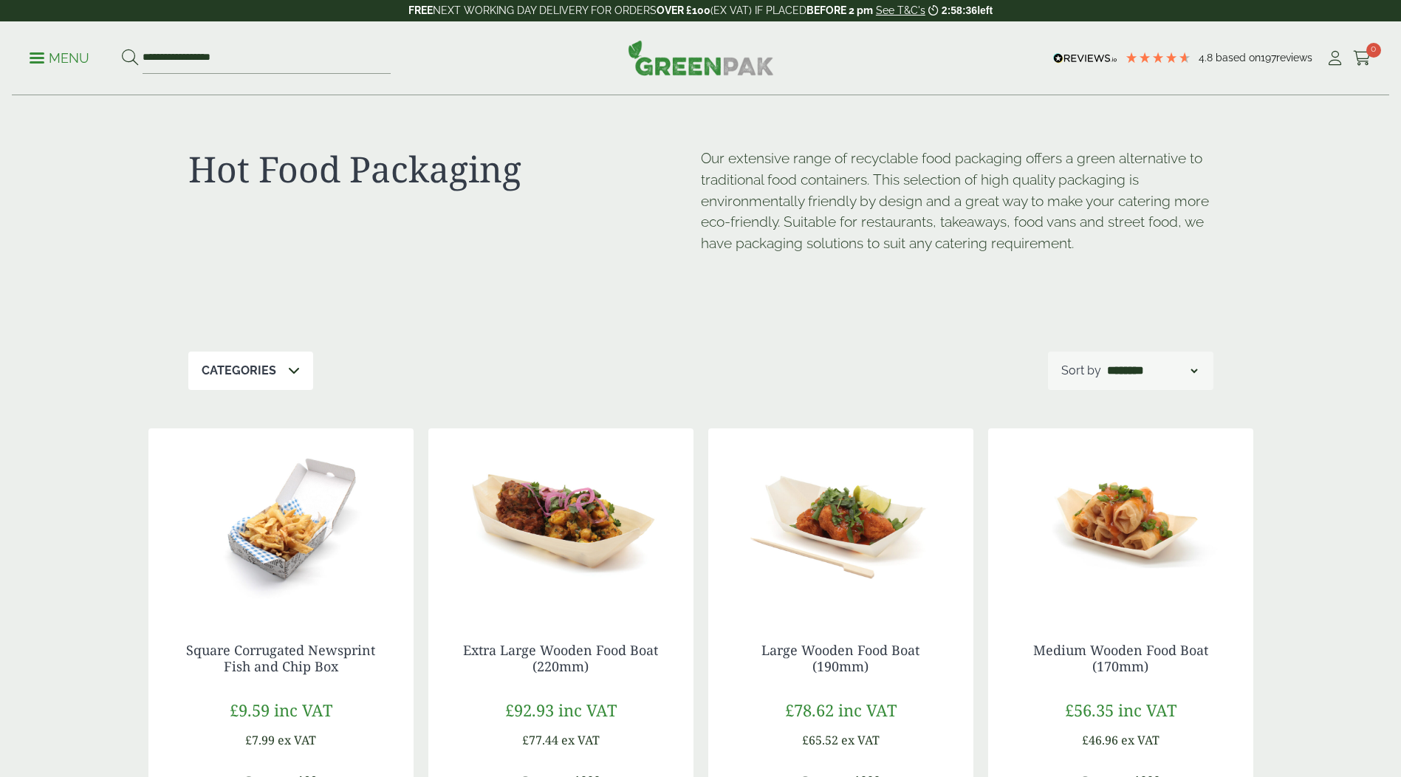 The width and height of the screenshot is (1401, 777). Describe the element at coordinates (540, 740) in the screenshot. I see `span: £77.44` at that location.